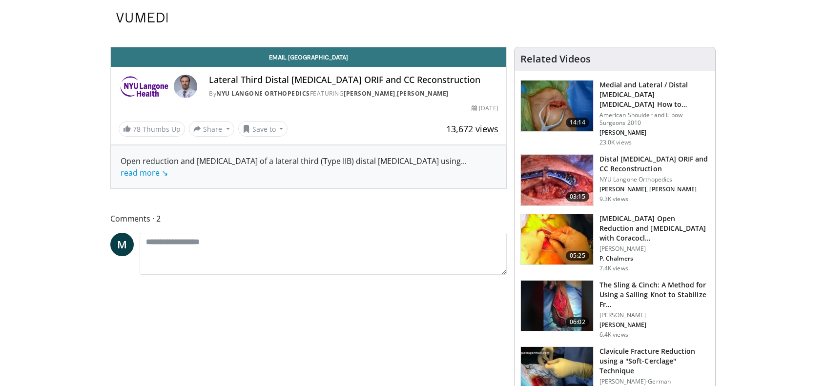 This screenshot has height=386, width=826. What do you see at coordinates (557, 240) in the screenshot?
I see `img: d03f9492-8e94-45ae-897b-284f95b476c7.150x105_q85_crop-smart_upscale.jpg` at bounding box center [557, 240].